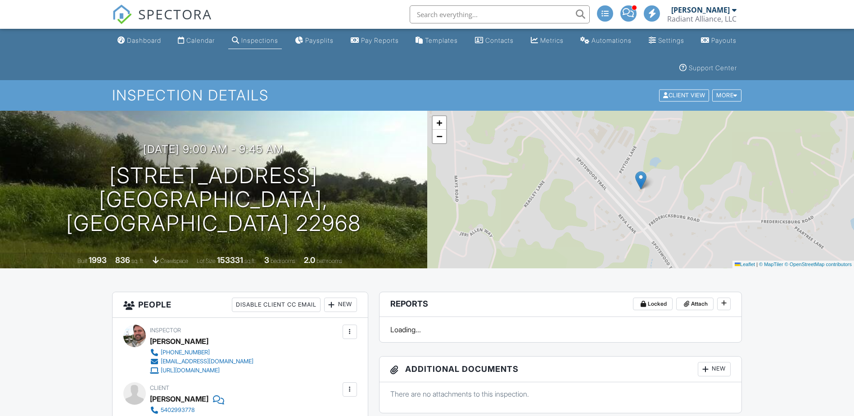 The image size is (854, 416). What do you see at coordinates (772, 264) in the screenshot?
I see `a: © MapTiler` at bounding box center [772, 264].